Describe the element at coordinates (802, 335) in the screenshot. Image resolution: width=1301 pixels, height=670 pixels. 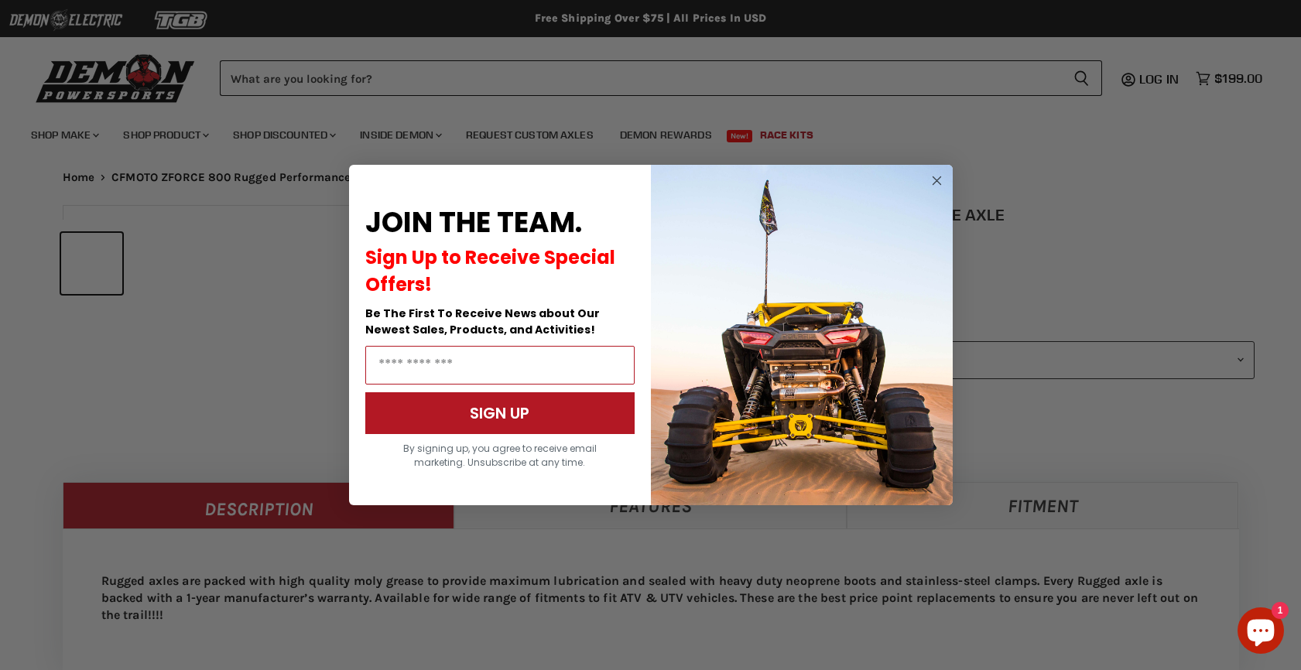
I see `img: a9095488-b6e7-41ba-879d-588abfab540b.jpeg` at that location.